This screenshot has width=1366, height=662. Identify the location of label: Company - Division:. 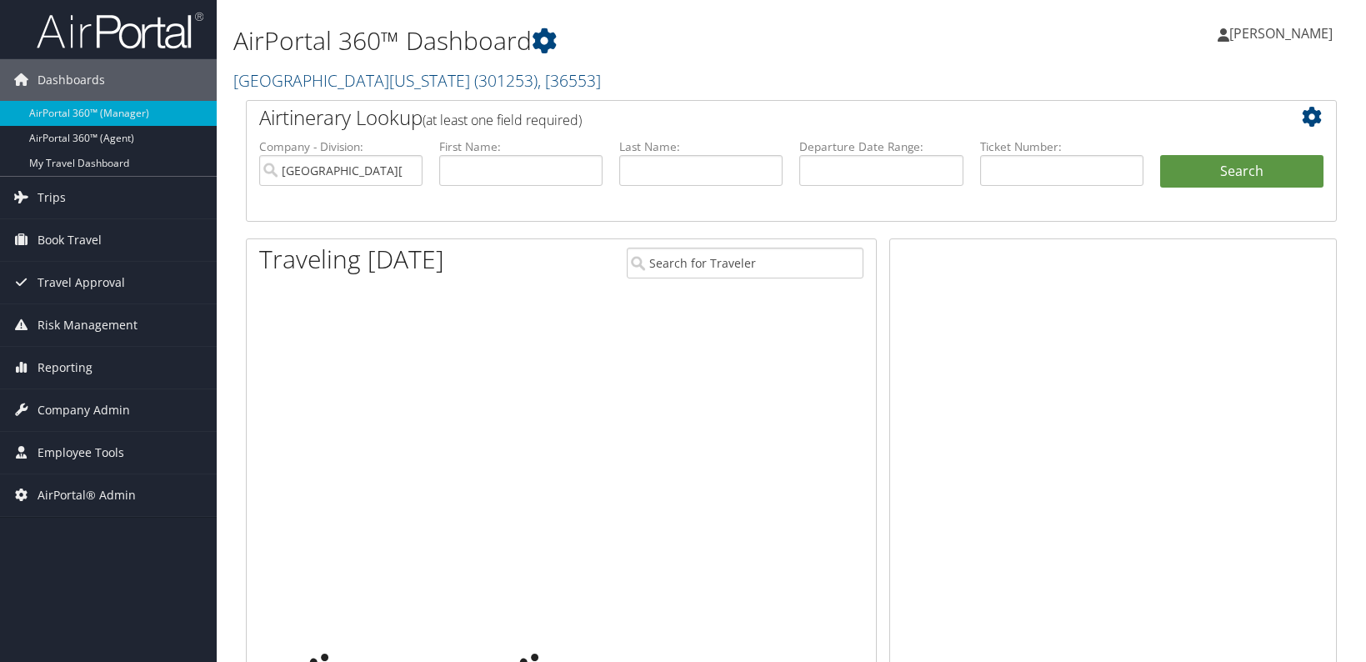
(341, 147).